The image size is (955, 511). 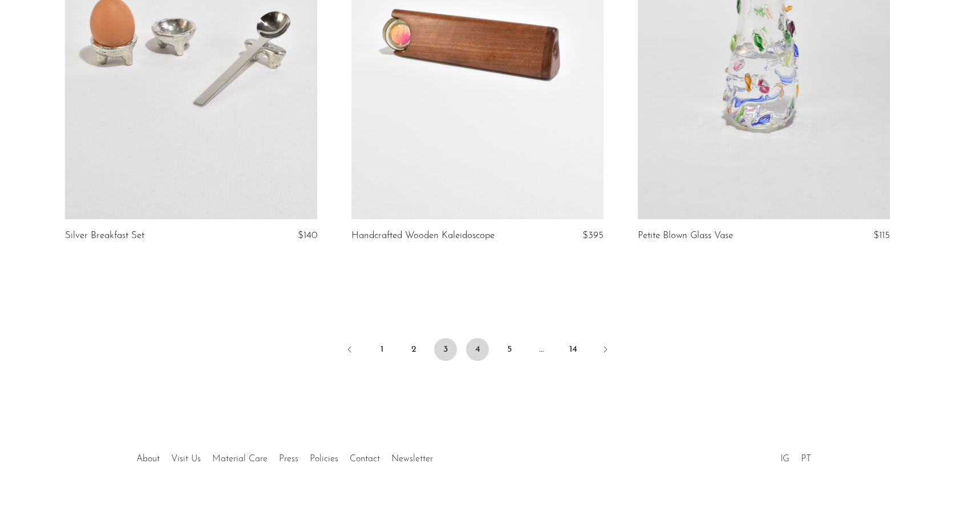 I want to click on span: 3, so click(x=446, y=349).